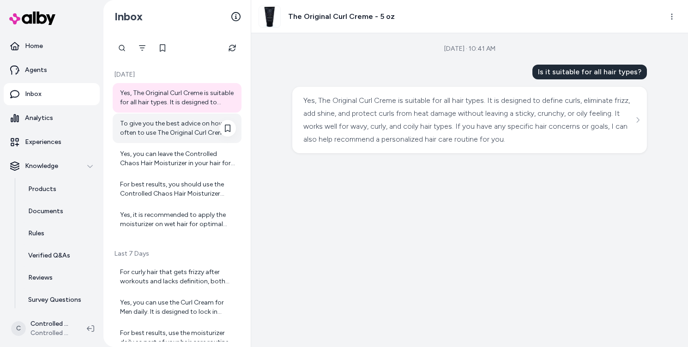 Image resolution: width=688 pixels, height=347 pixels. I want to click on p: Agents, so click(36, 70).